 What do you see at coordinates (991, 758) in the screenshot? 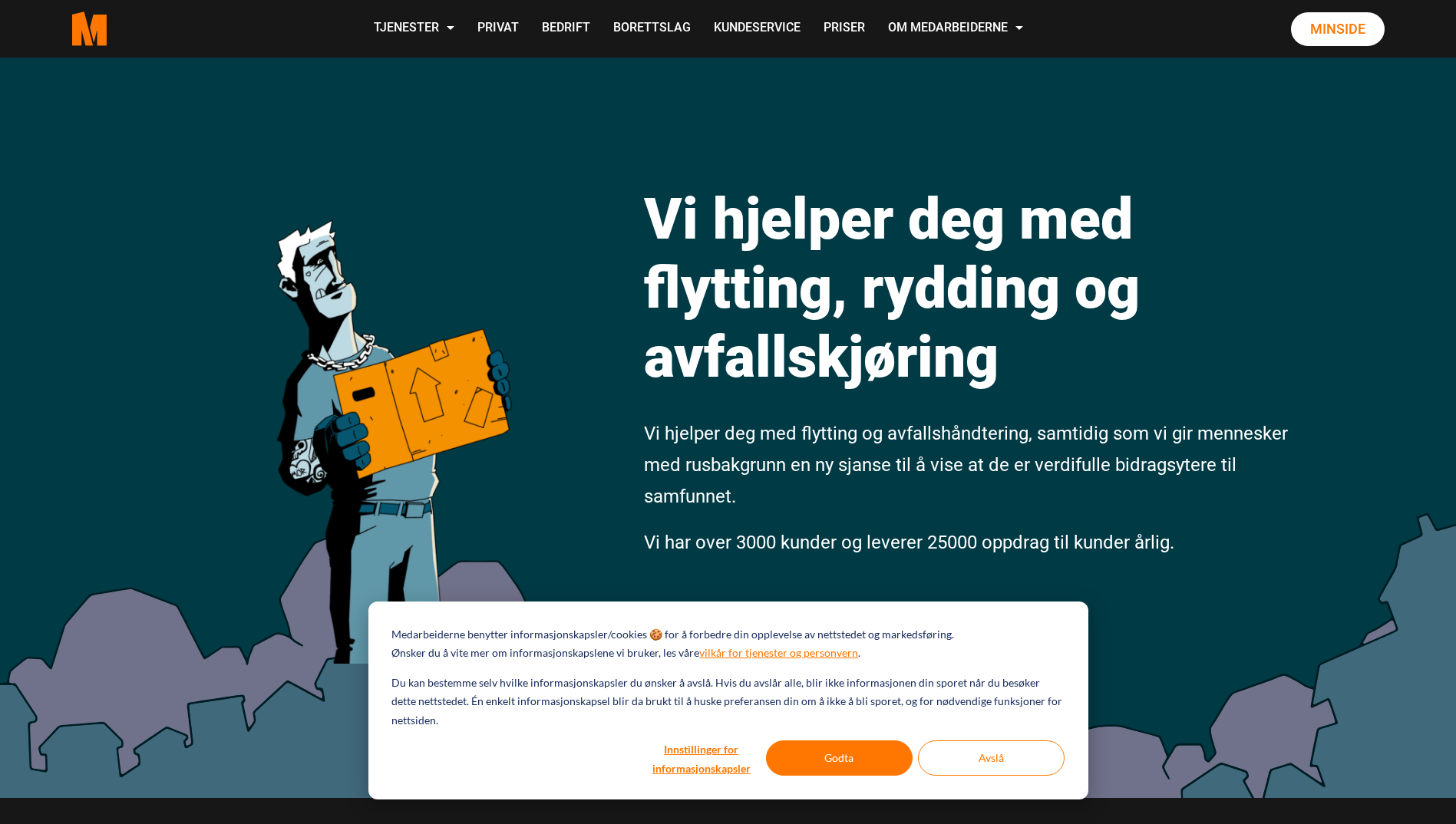
I see `button: Avslå` at bounding box center [991, 758].